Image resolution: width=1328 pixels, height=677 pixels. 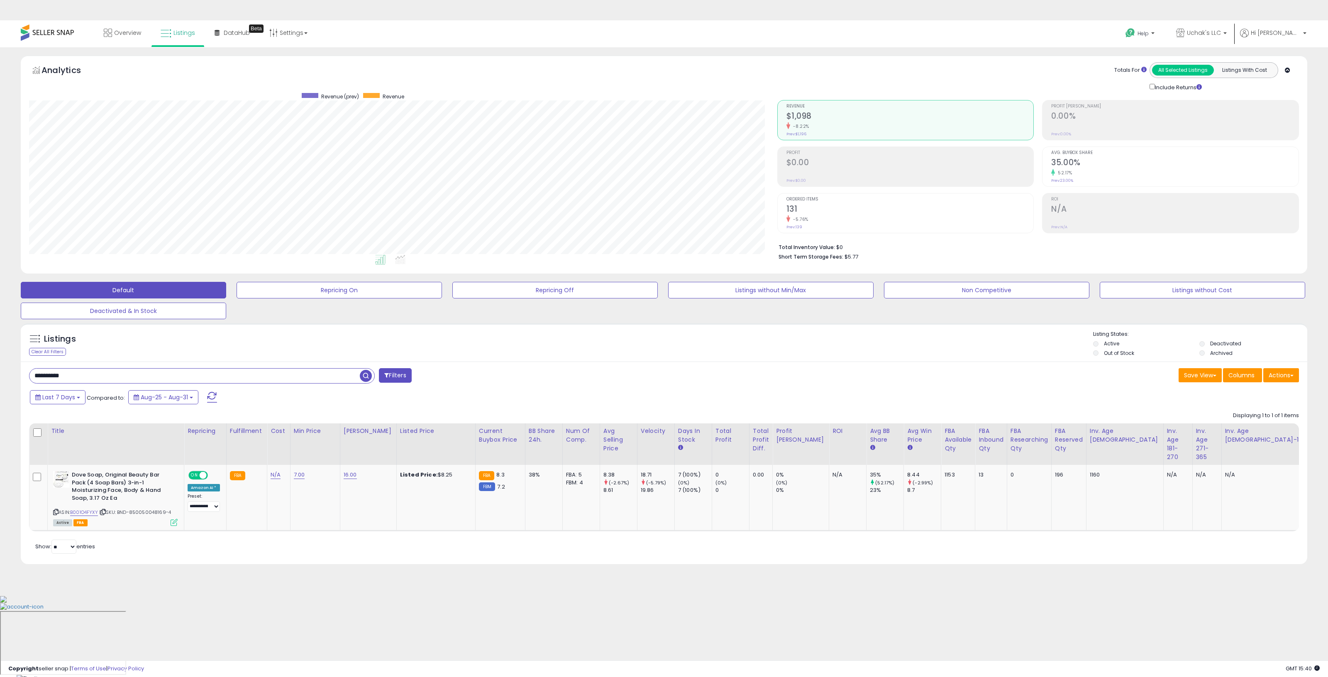 What do you see at coordinates (620, 490) in the screenshot?
I see `div: 8.61` at bounding box center [620, 490].